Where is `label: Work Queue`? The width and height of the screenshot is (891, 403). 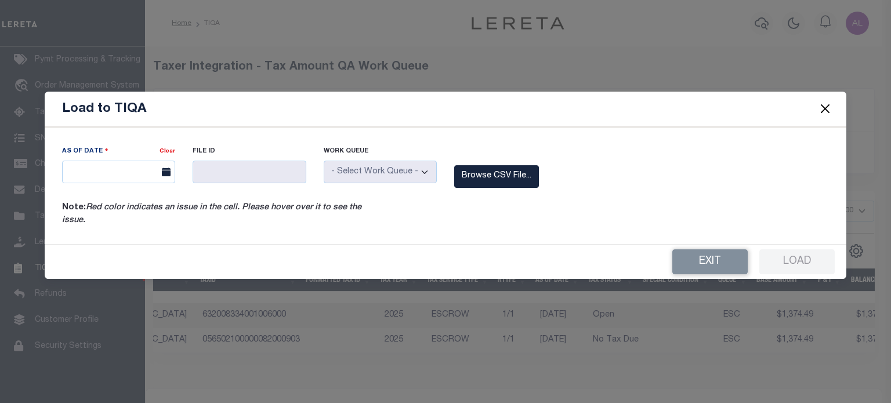 label: Work Queue is located at coordinates (380, 151).